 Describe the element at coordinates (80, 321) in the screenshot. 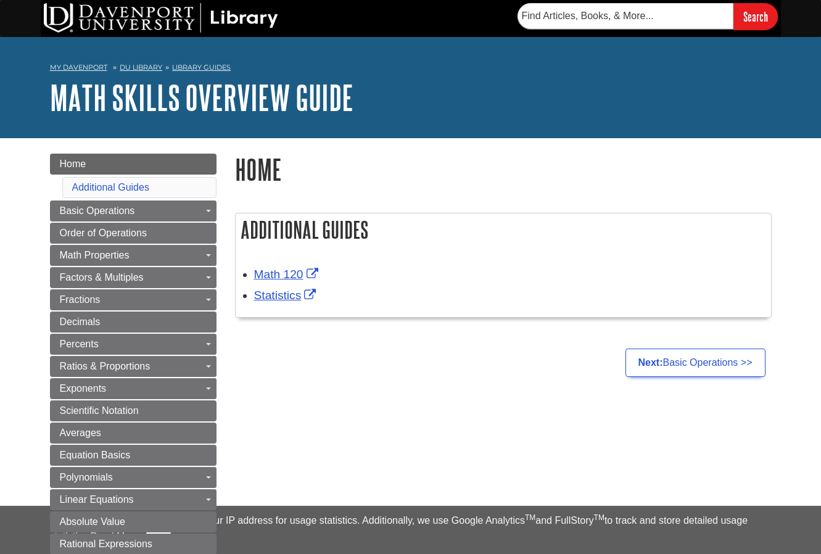

I see `span: Decimals` at that location.